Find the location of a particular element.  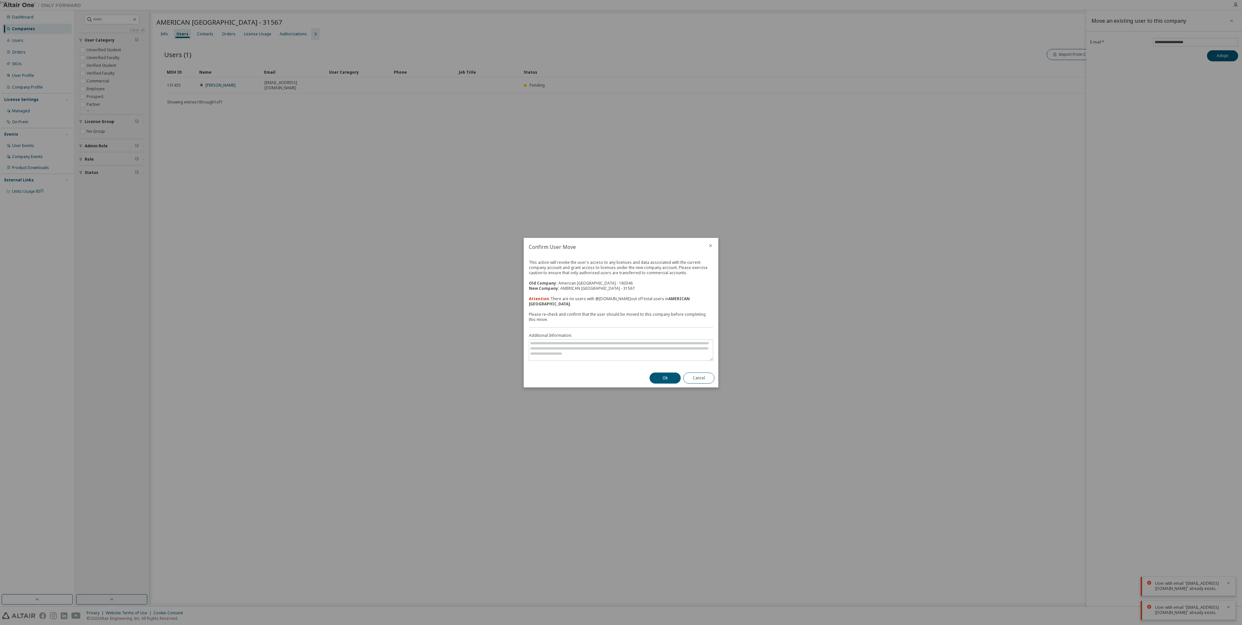

label: Additional Information: is located at coordinates (621, 335).